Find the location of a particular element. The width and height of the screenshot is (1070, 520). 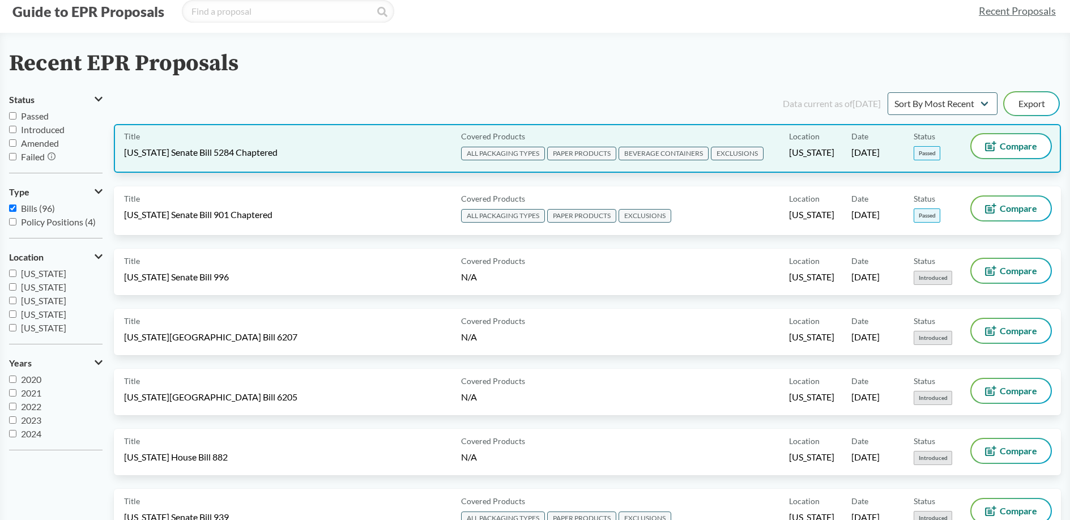

span: Years is located at coordinates (20, 363).